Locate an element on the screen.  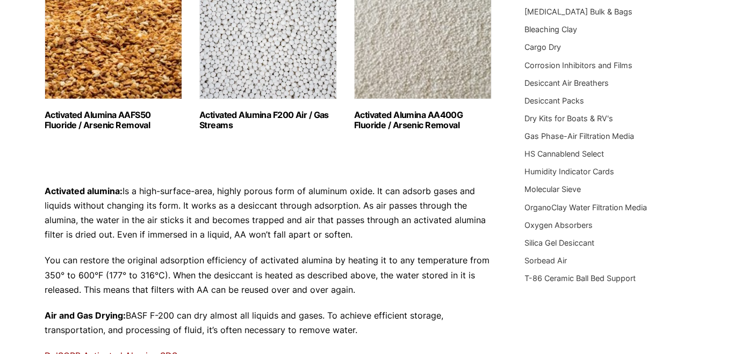
h2: Activated Alumina AA400G Fluoride / Arsenic Removal is located at coordinates (423, 120).